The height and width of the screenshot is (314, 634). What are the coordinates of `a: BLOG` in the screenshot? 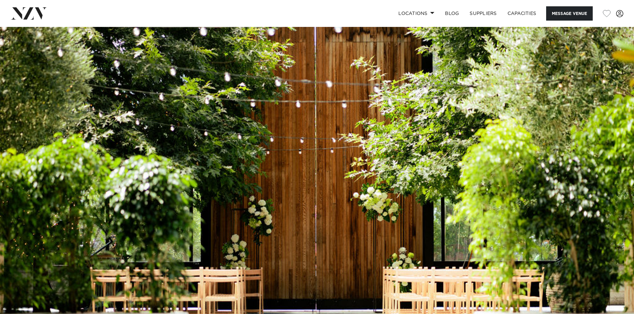 It's located at (452, 13).